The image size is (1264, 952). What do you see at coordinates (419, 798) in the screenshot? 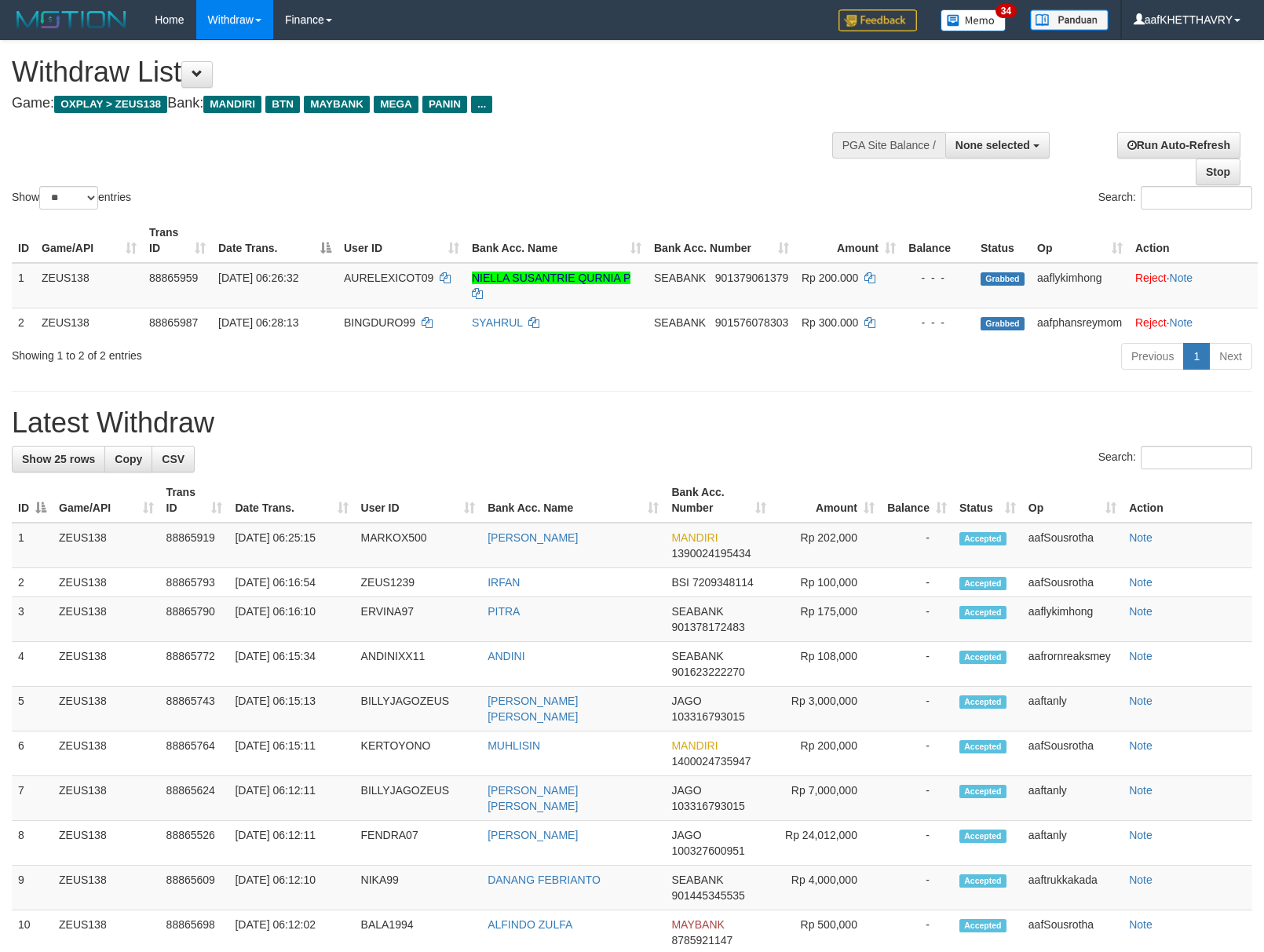
I see `td: BILLYJAGOZEUS` at bounding box center [419, 798].